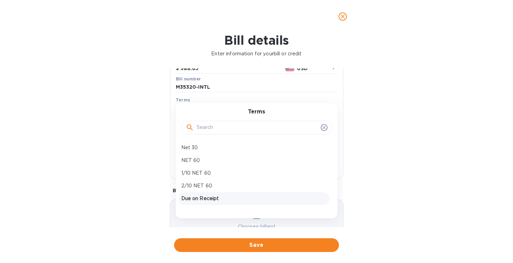 Image resolution: width=513 pixels, height=263 pixels. I want to click on h3: Terms, so click(257, 112).